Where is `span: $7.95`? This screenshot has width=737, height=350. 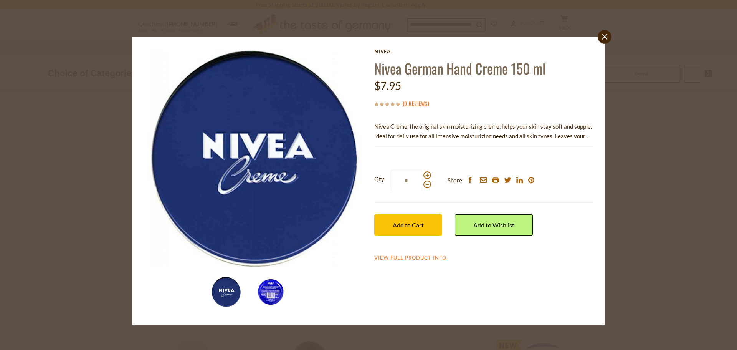
span: $7.95 is located at coordinates (388, 86).